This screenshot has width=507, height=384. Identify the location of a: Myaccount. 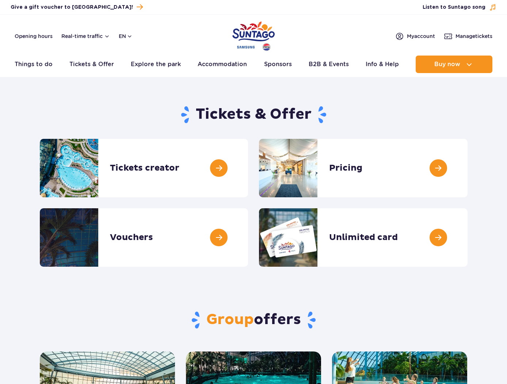
(415, 36).